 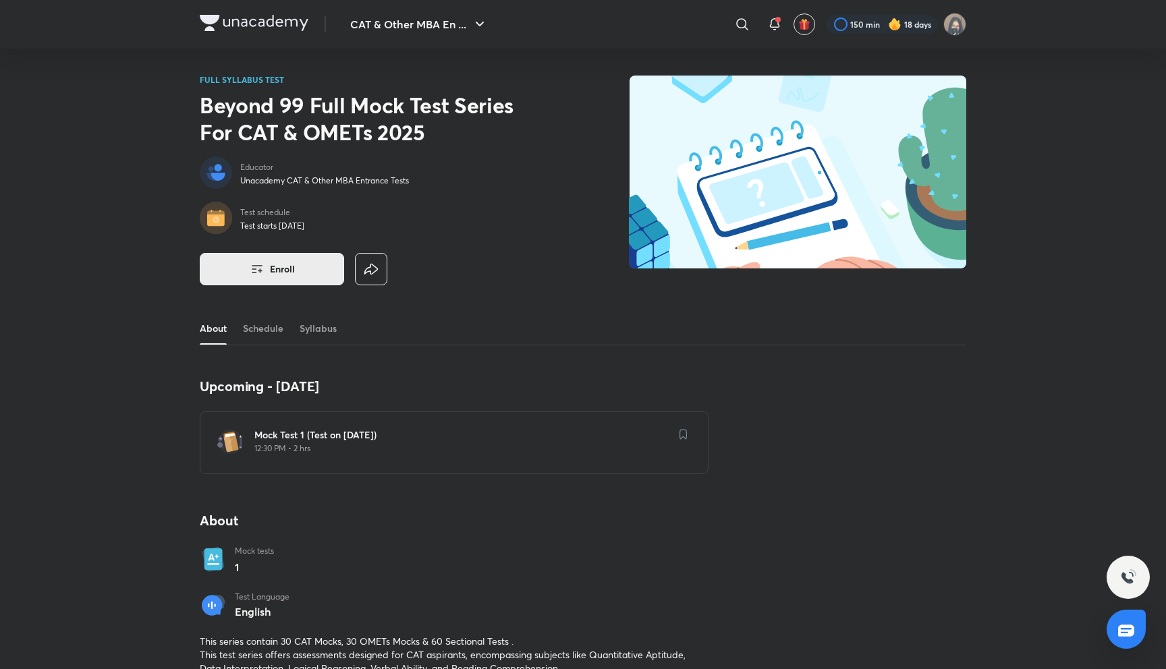 What do you see at coordinates (325, 167) in the screenshot?
I see `p: Educator` at bounding box center [325, 167].